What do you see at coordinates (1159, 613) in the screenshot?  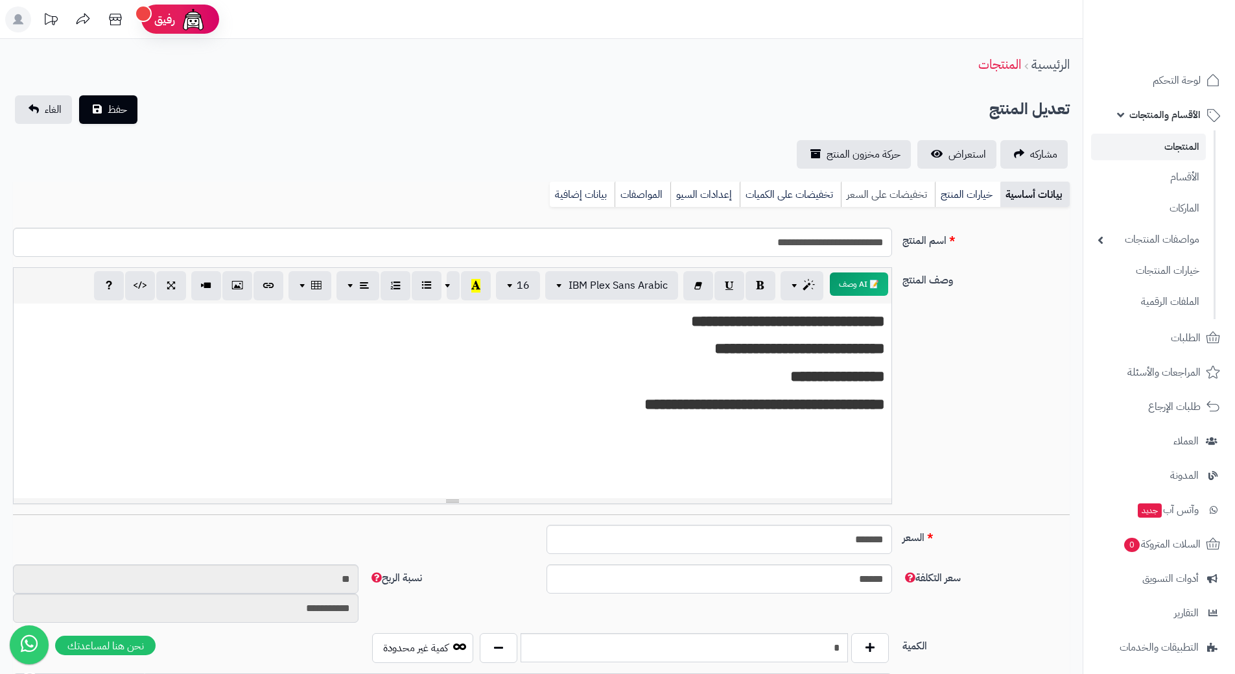 I see `a: التقارير` at bounding box center [1159, 613].